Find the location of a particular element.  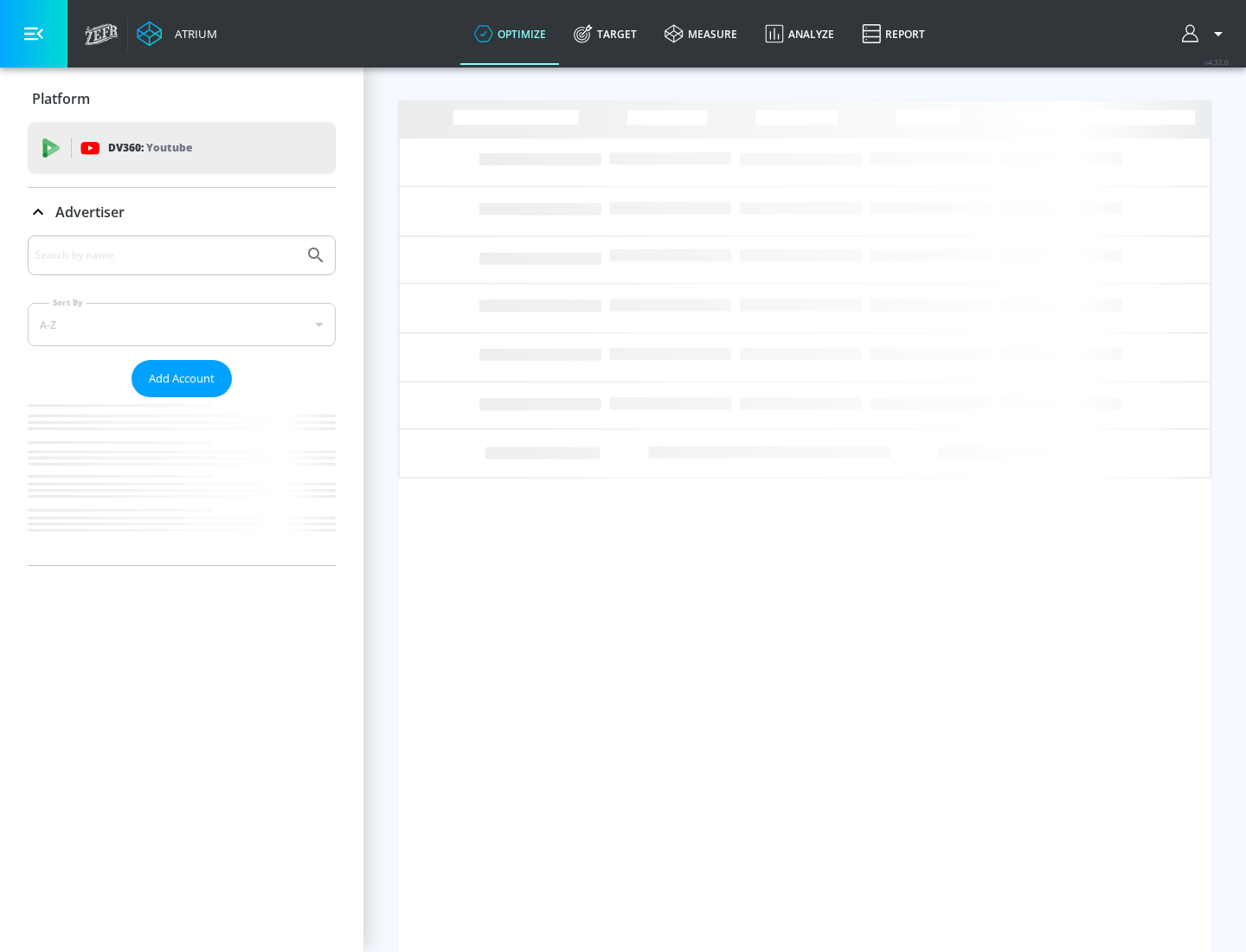

p: Advertiser is located at coordinates (90, 212).